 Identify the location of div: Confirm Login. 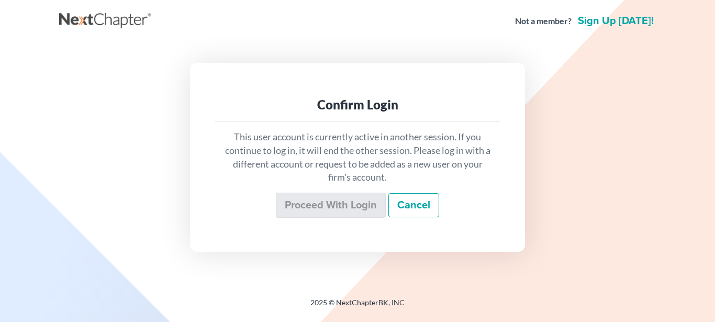
(358, 105).